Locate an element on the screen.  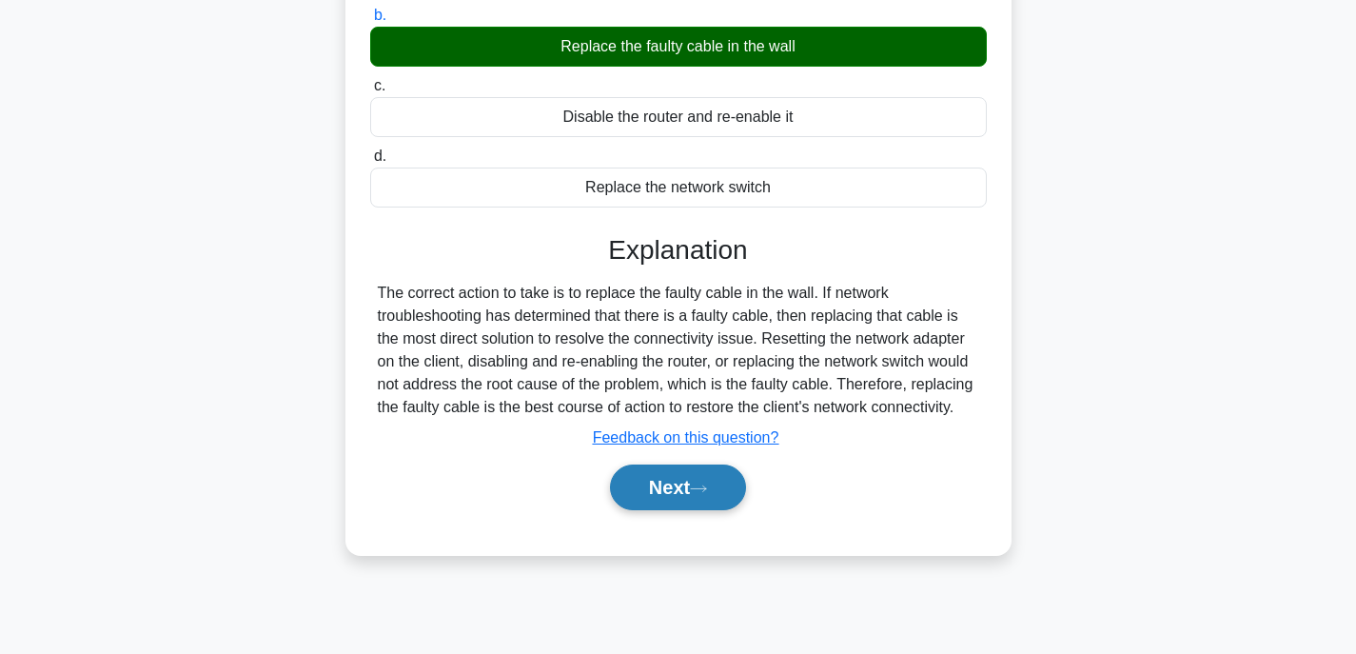
button: Next is located at coordinates (678, 487).